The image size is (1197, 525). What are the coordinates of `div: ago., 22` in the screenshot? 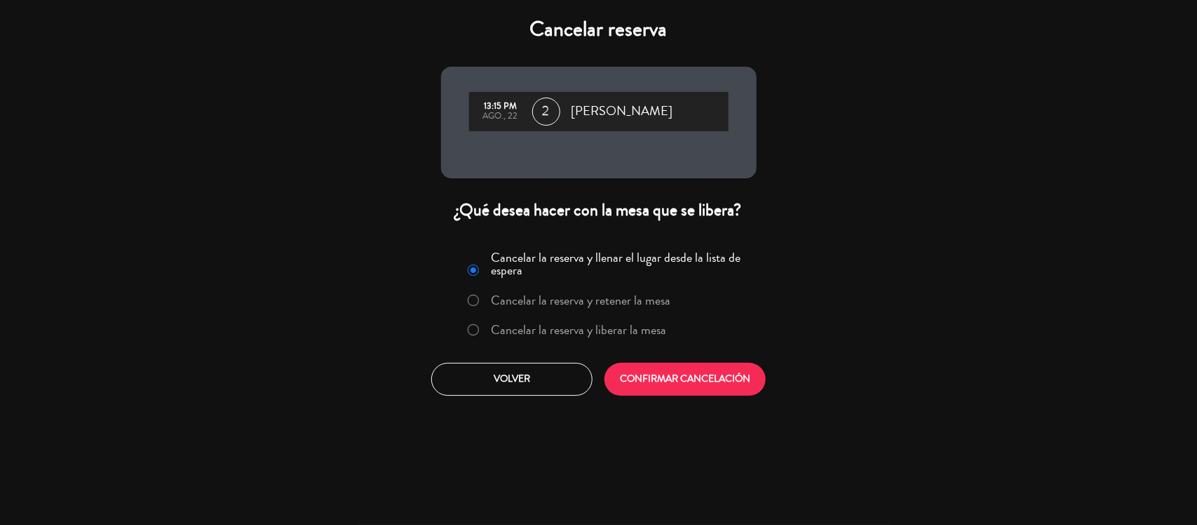 It's located at (501, 116).